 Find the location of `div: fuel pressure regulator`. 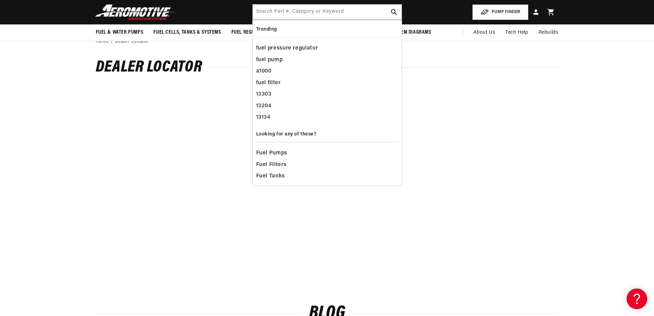

div: fuel pressure regulator is located at coordinates (327, 48).